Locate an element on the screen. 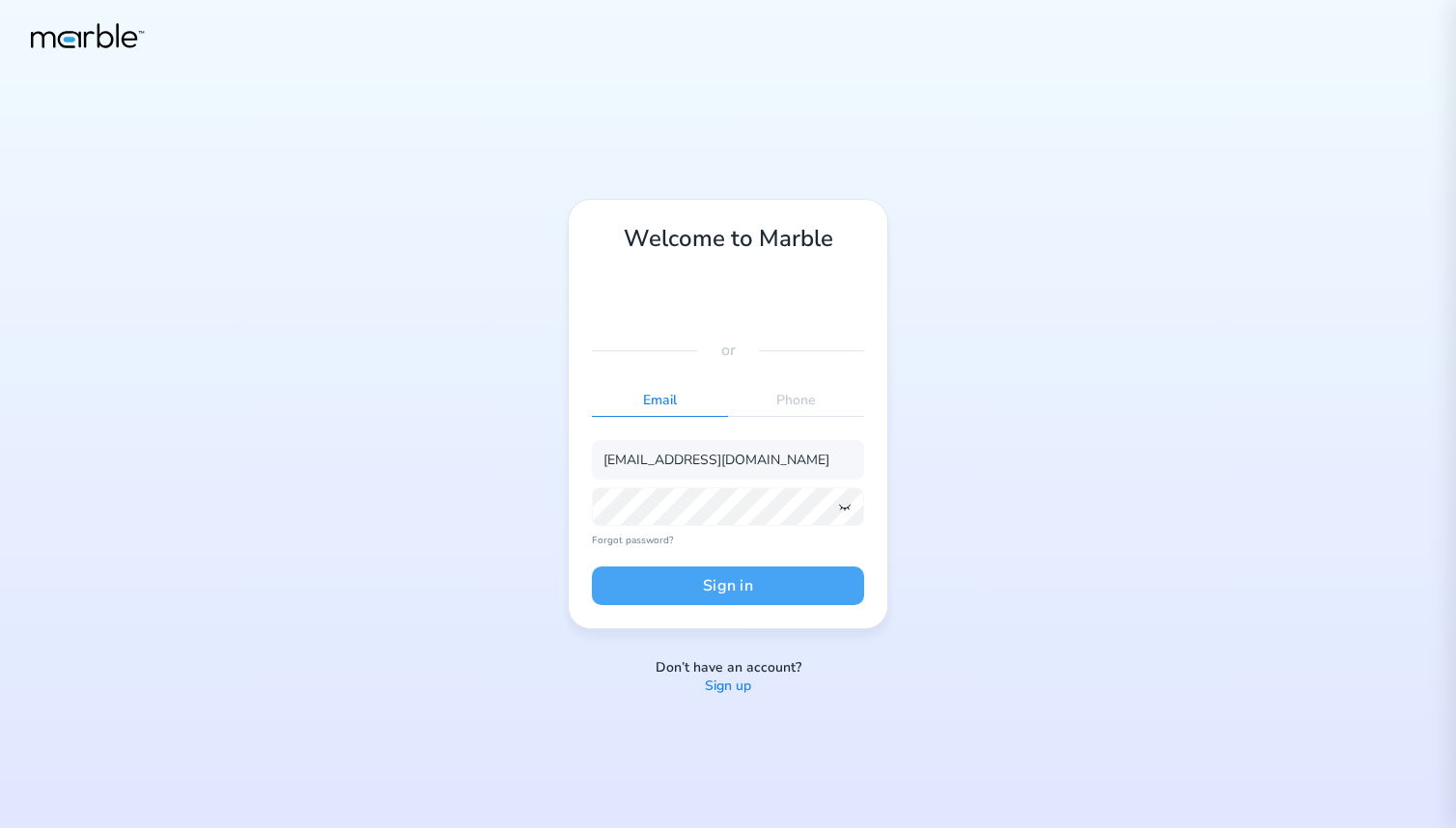 The image size is (1456, 828). p: or is located at coordinates (728, 350).